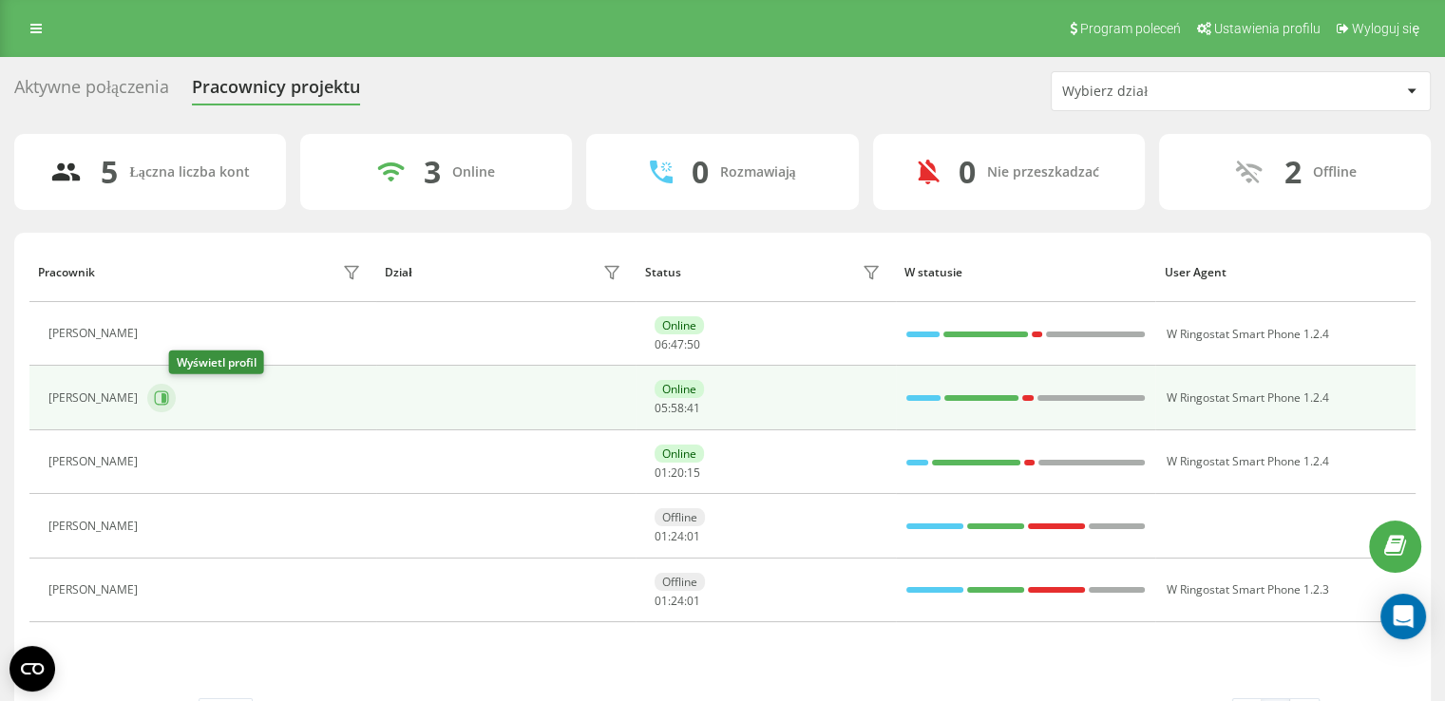 The image size is (1445, 701). What do you see at coordinates (678, 408) in the screenshot?
I see `span: 58` at bounding box center [678, 408].